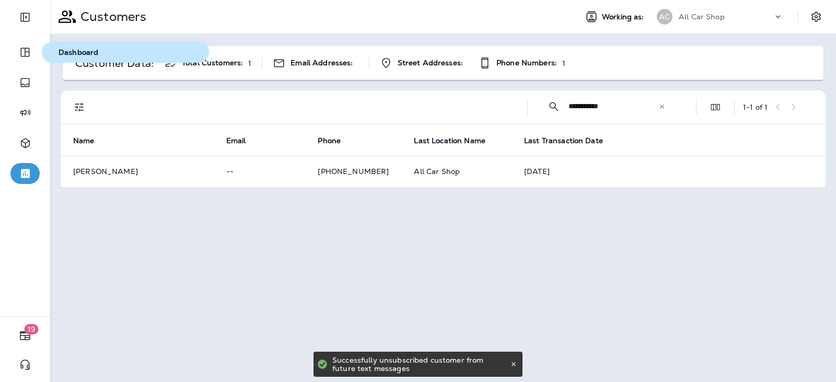 This screenshot has width=836, height=382. Describe the element at coordinates (236, 141) in the screenshot. I see `span: Email` at that location.